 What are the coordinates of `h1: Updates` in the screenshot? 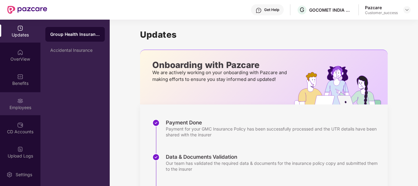 It's located at (264, 35).